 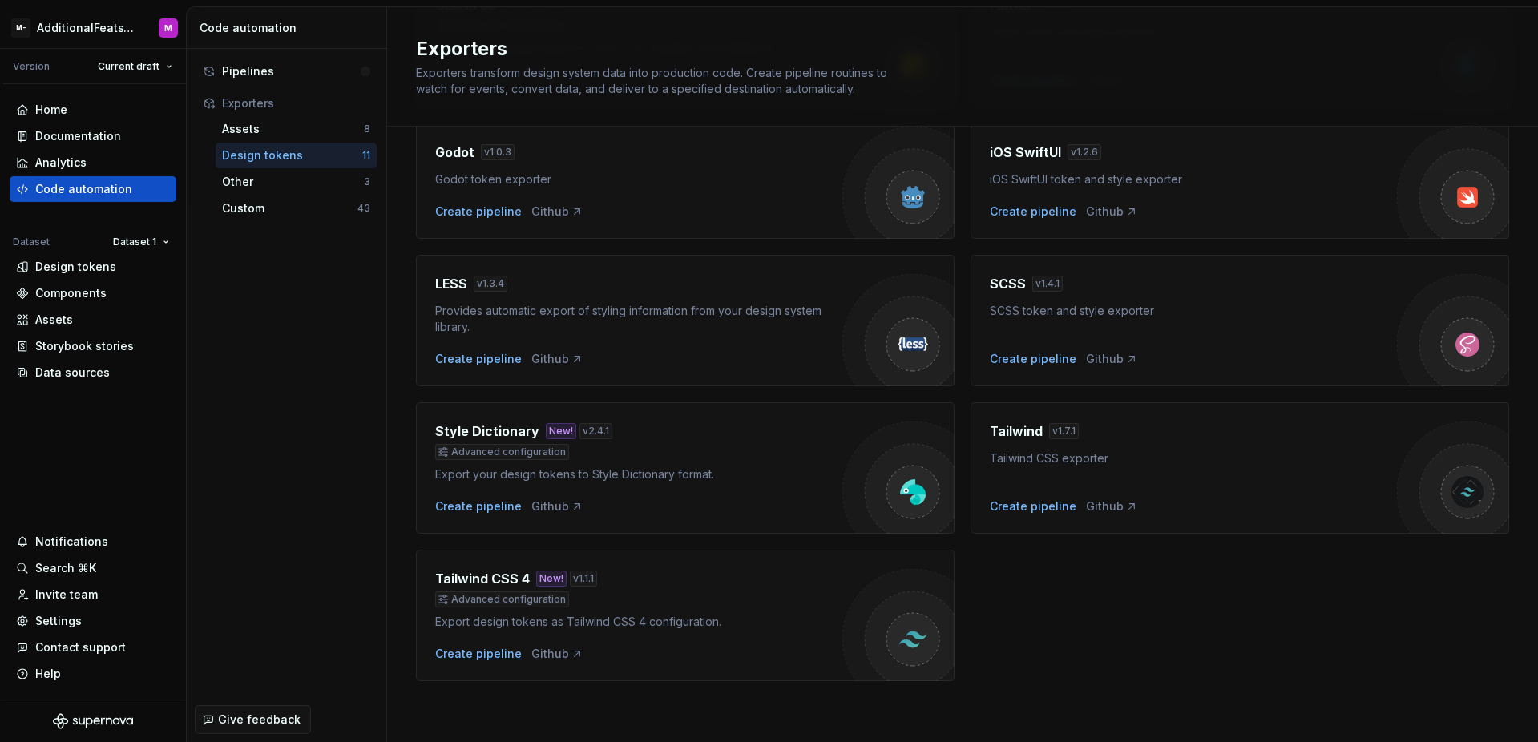 What do you see at coordinates (93, 721) in the screenshot?
I see `svg: Supernova Logo` at bounding box center [93, 721].